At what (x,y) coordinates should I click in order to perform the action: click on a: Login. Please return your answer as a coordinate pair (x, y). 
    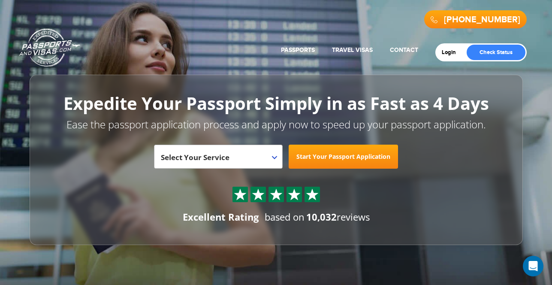
    Looking at the image, I should click on (452, 52).